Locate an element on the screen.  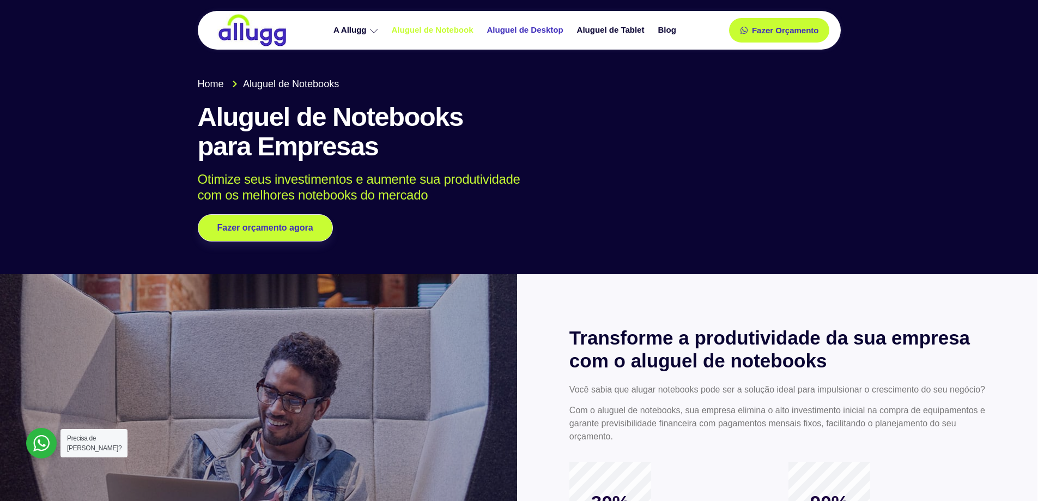
a: Aluguel de Desktop is located at coordinates (526, 30).